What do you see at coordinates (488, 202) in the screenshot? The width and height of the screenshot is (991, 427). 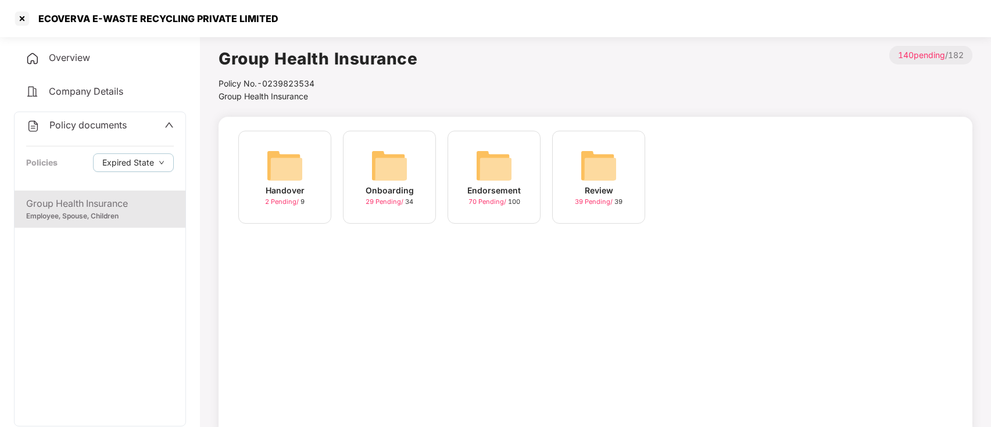 I see `span: 70 Pending /` at bounding box center [488, 202].